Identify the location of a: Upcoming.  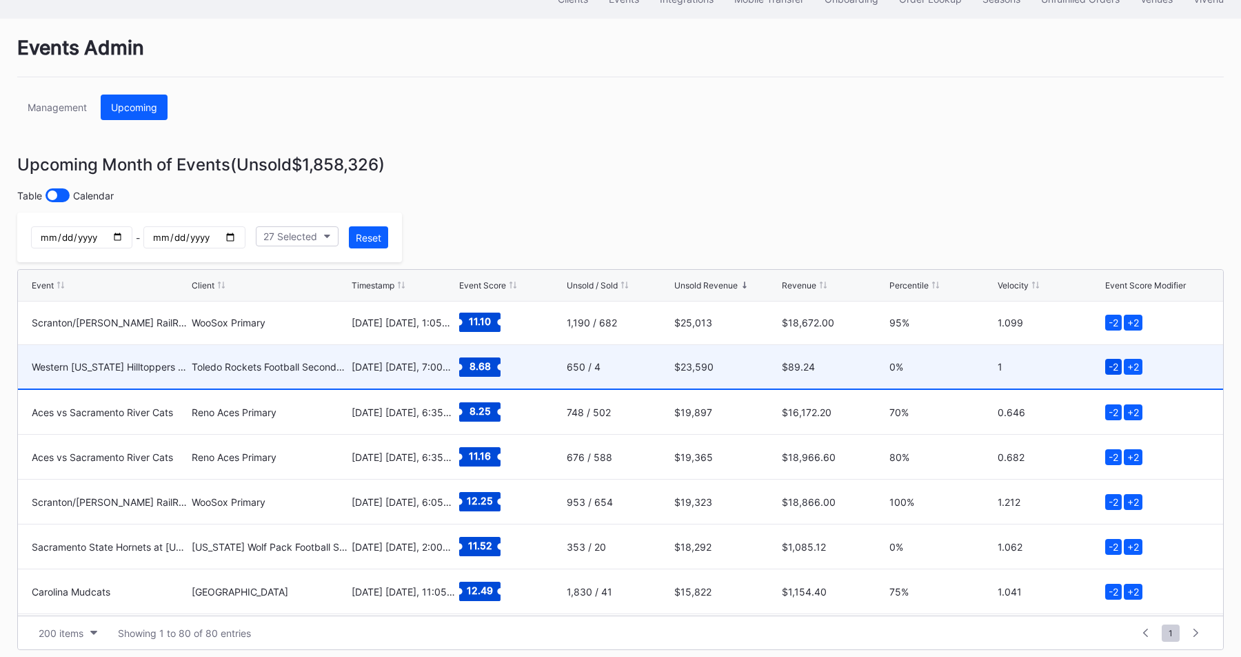
(134, 107).